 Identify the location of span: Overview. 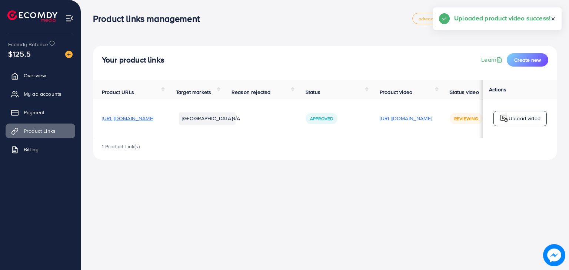
(35, 76).